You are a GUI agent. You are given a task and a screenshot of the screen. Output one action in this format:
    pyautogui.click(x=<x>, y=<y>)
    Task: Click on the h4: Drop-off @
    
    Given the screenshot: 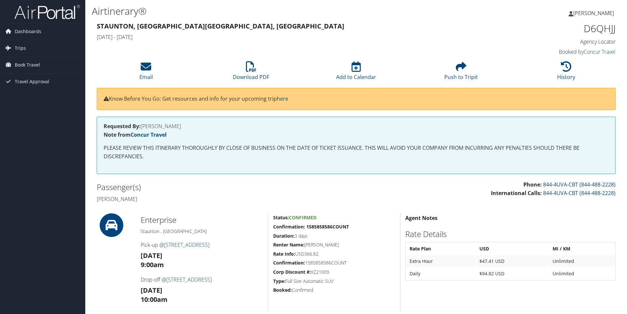 What is the action you would take?
    pyautogui.click(x=202, y=280)
    